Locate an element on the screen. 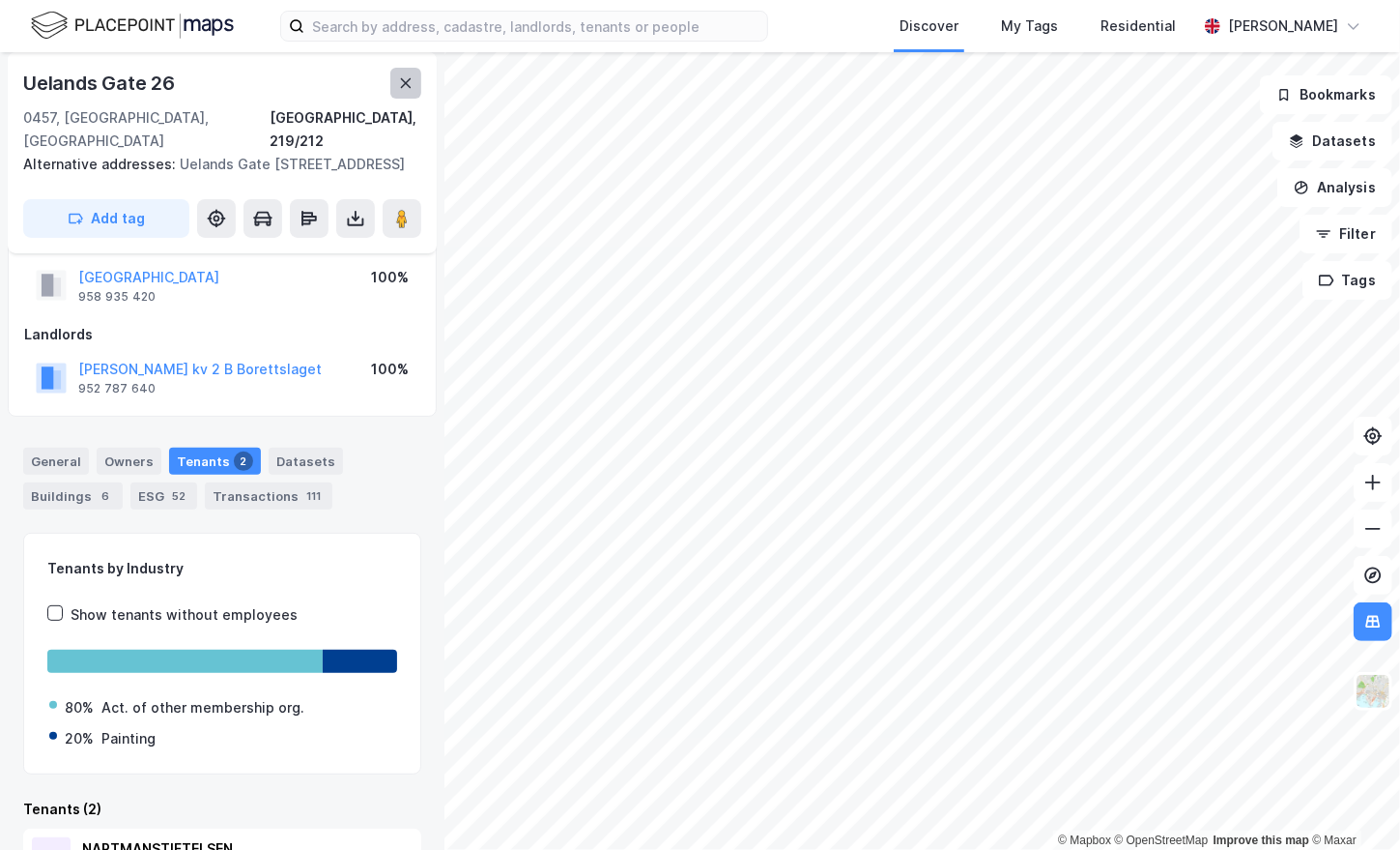 The width and height of the screenshot is (1400, 850). a: OpenStreetMap is located at coordinates (1161, 840).